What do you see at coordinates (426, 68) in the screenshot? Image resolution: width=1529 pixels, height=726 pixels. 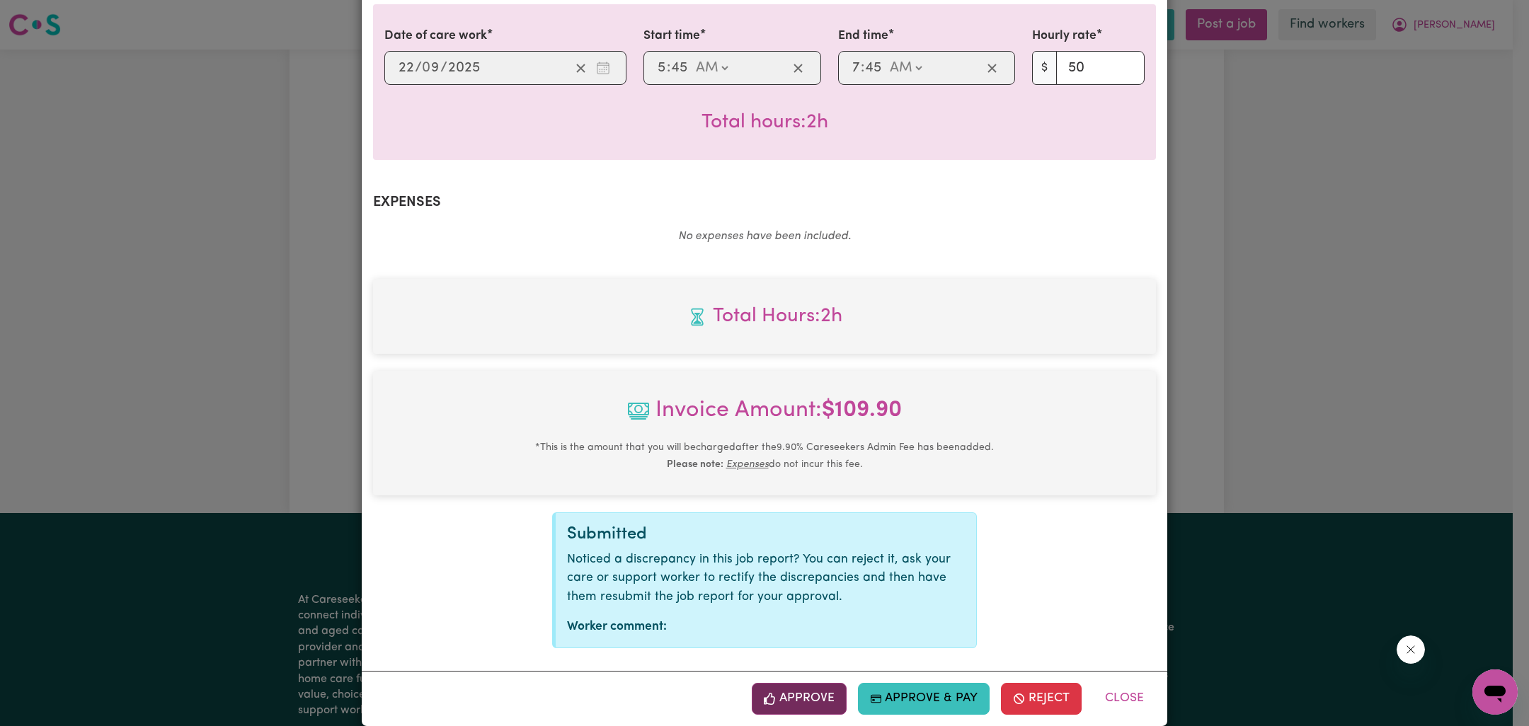 I see `span: 0` at bounding box center [426, 68].